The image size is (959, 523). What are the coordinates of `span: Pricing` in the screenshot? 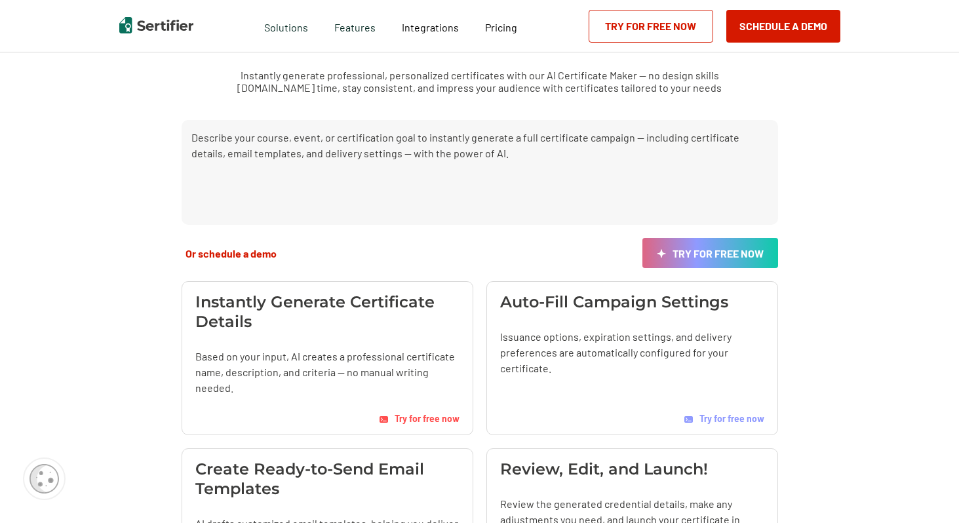 It's located at (501, 27).